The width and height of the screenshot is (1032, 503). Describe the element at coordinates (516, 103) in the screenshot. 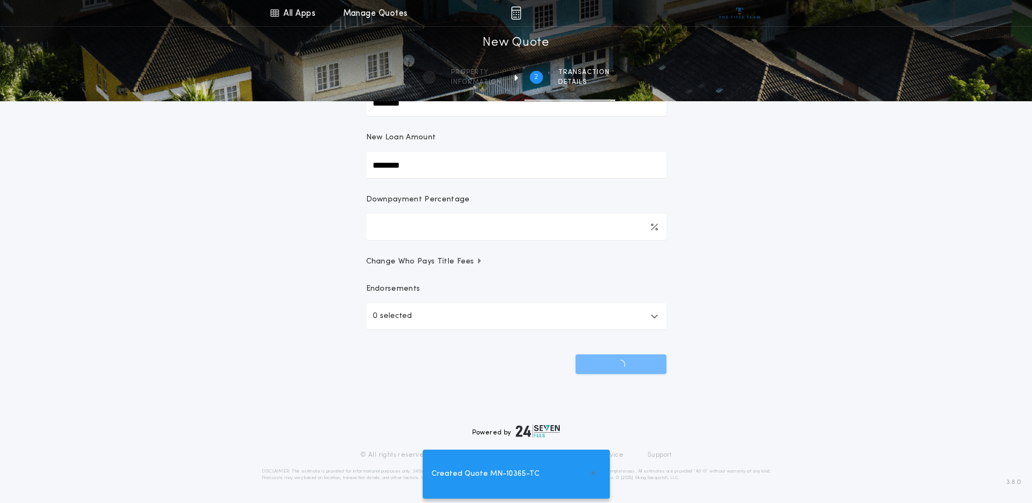

I see `input: Sale Price` at that location.